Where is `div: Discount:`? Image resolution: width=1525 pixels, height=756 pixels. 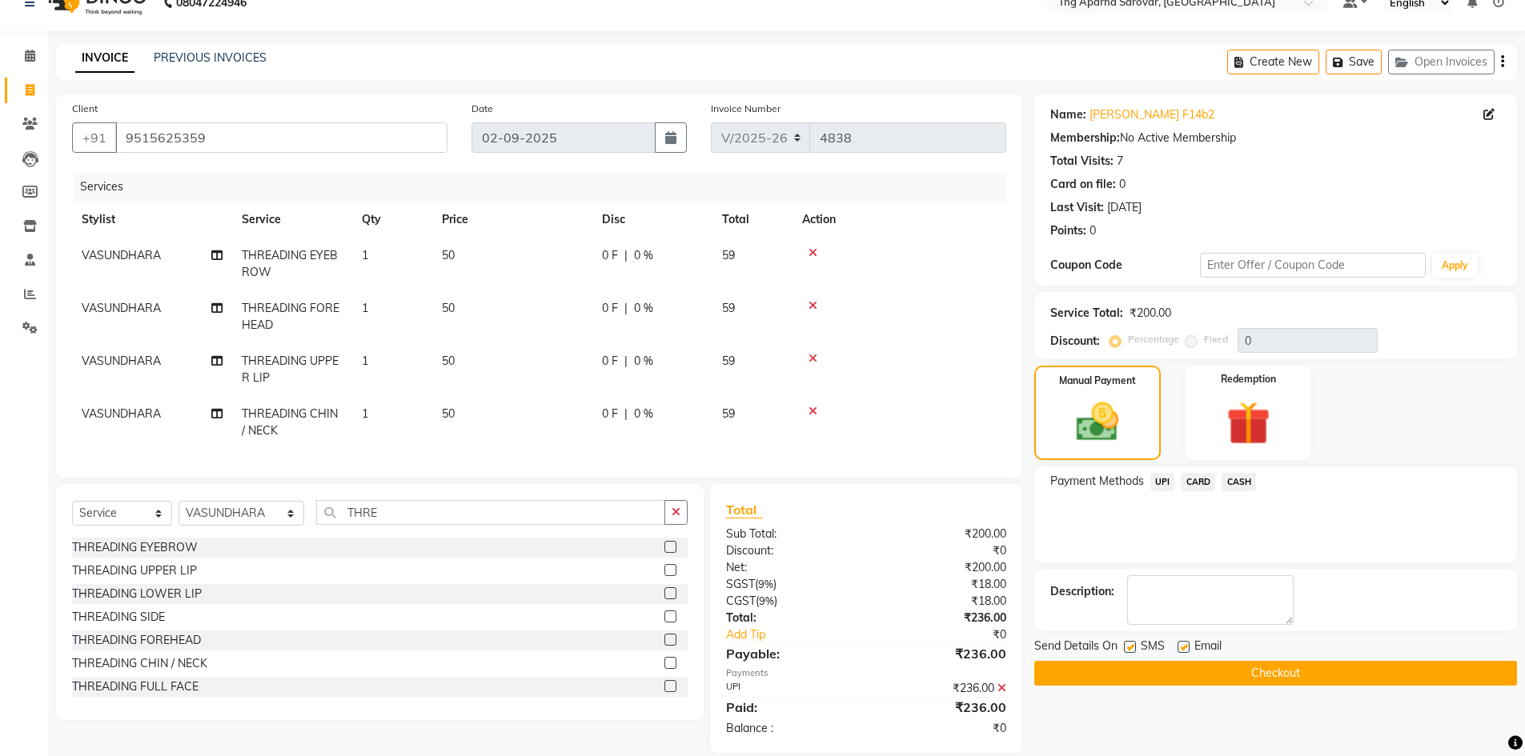
div: Discount: is located at coordinates (790, 551).